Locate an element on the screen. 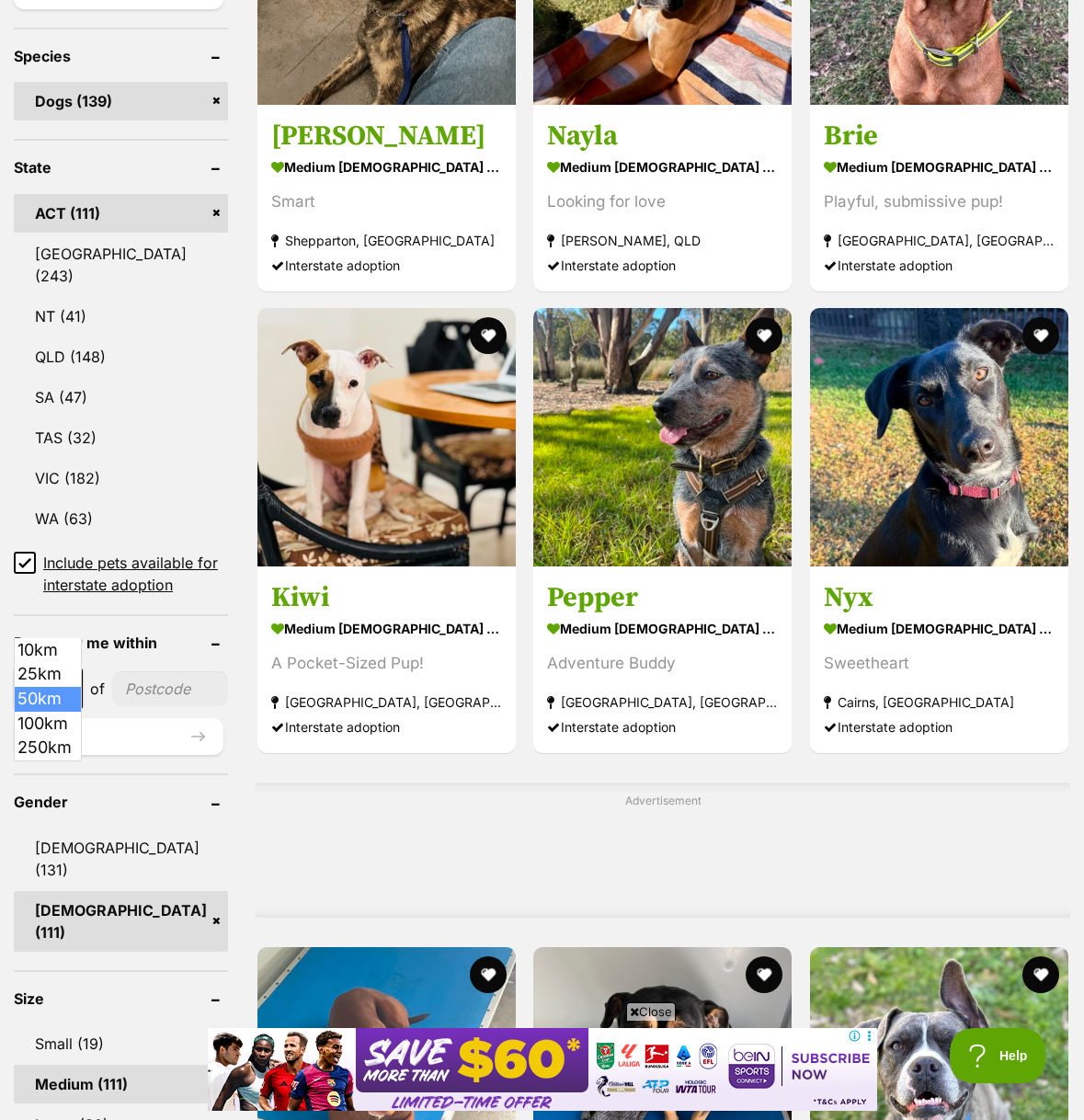 The height and width of the screenshot is (1120, 1084). a: TAS (32) is located at coordinates (120, 438).